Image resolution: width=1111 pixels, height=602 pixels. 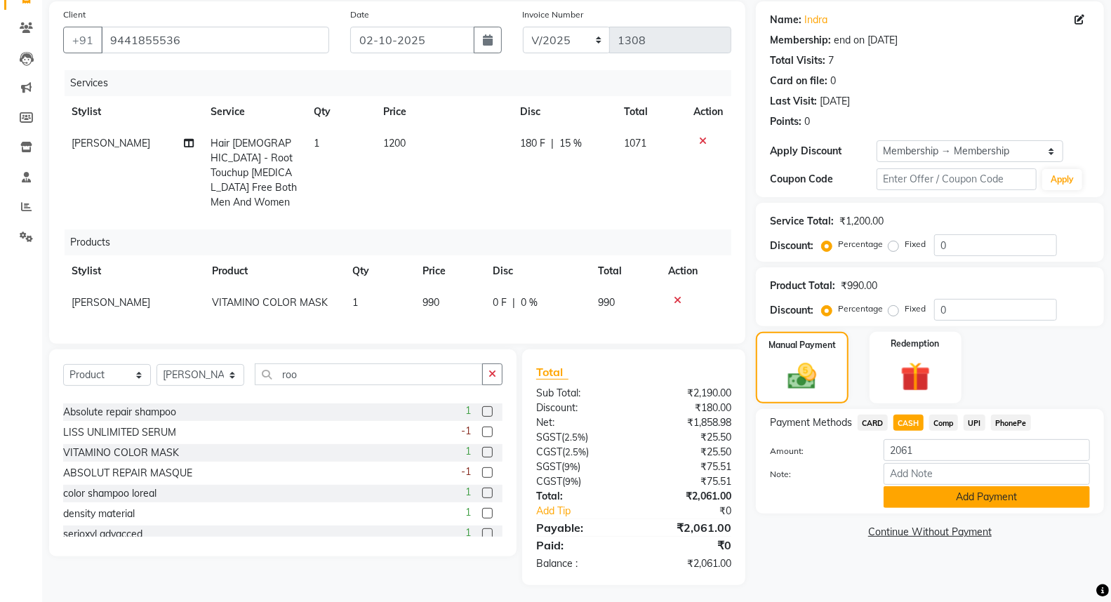 I want to click on div: Services, so click(x=403, y=83).